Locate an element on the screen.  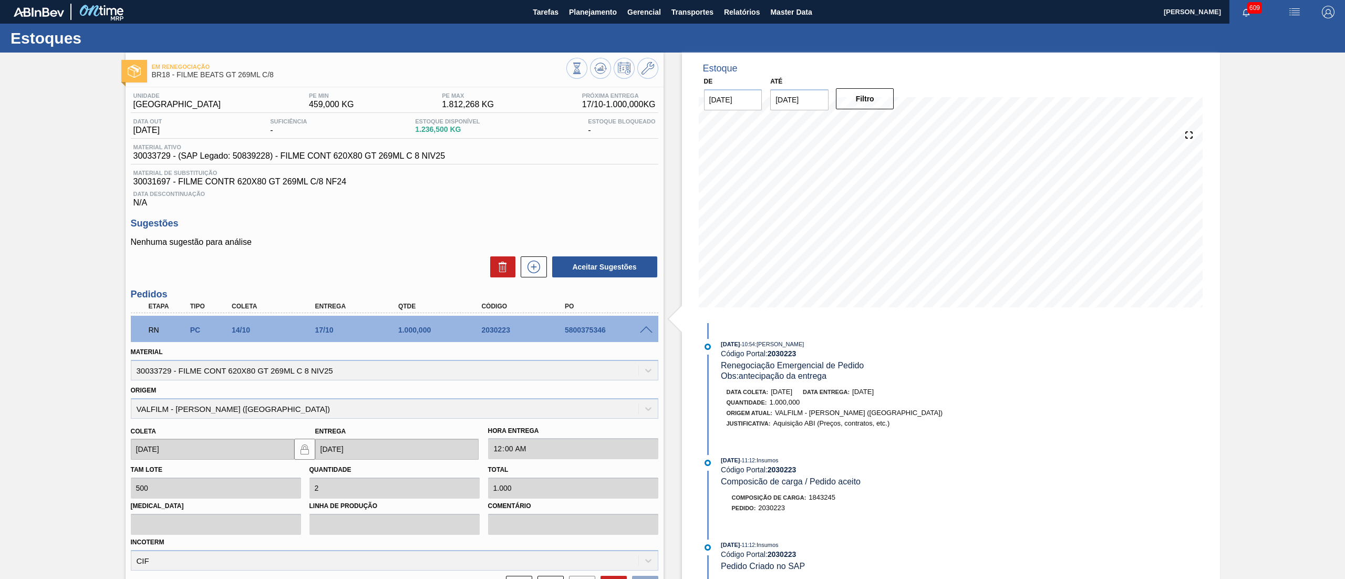
span: 30033729 - (SAP Legado: 50839228) - FILME CONT 620X80 GT 269ML C 8 NIV25 is located at coordinates (289, 156).